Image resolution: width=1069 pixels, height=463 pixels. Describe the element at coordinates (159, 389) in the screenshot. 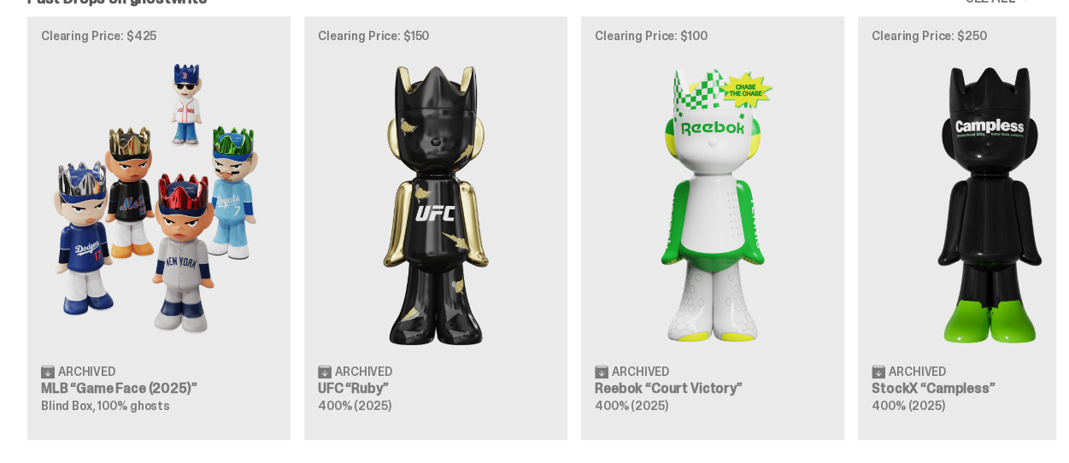

I see `h3: MLB “Game Face (2025)”` at that location.